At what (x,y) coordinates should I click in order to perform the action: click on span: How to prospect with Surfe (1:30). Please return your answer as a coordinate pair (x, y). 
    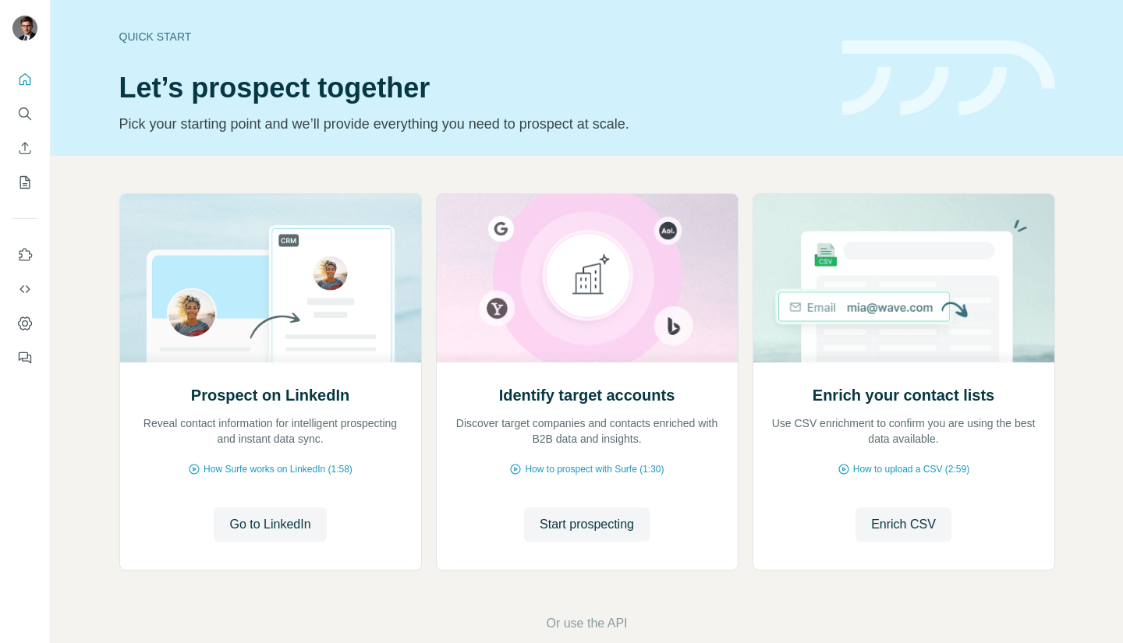
    Looking at the image, I should click on (594, 469).